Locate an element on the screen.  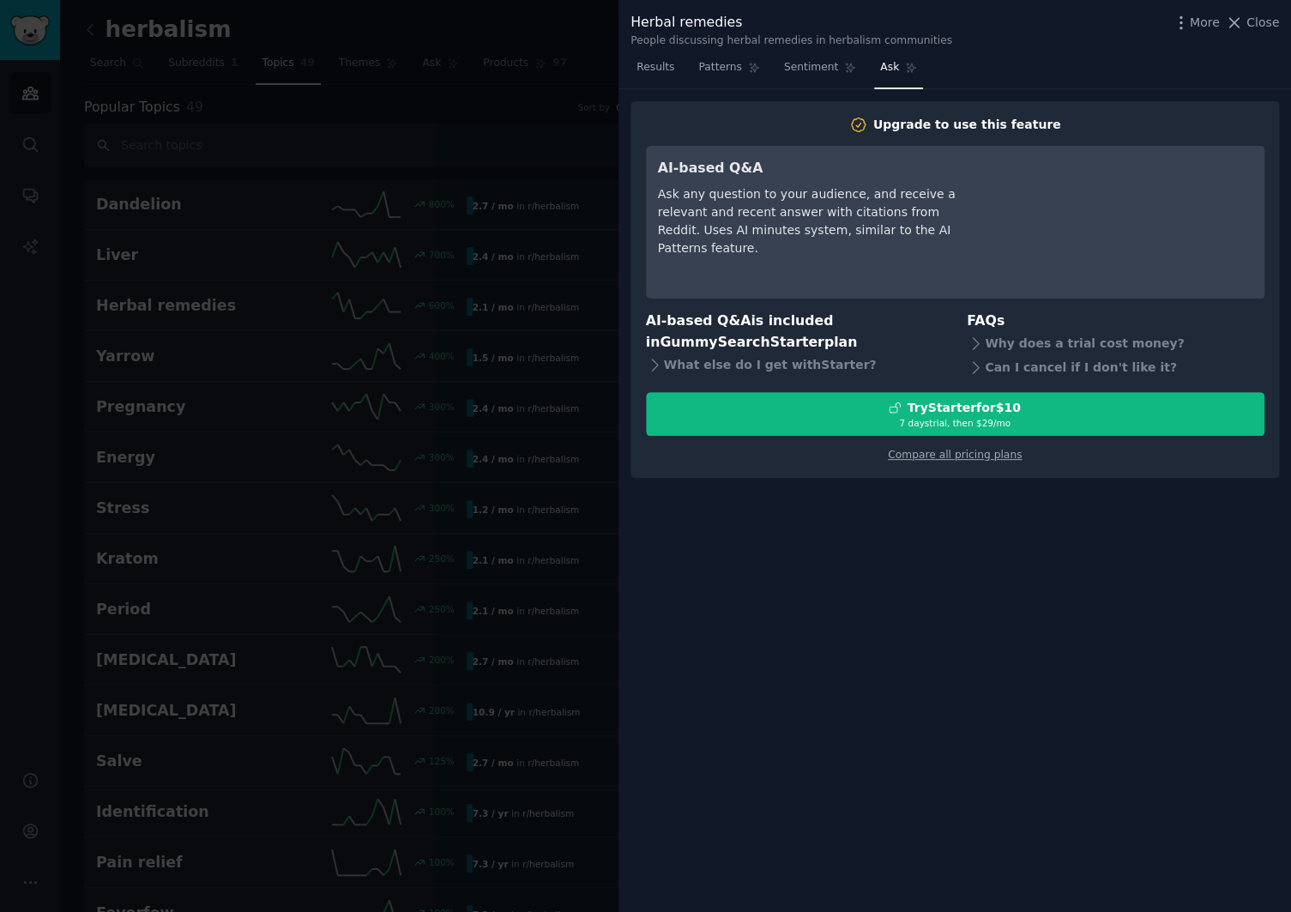
span: Ask is located at coordinates (890, 68).